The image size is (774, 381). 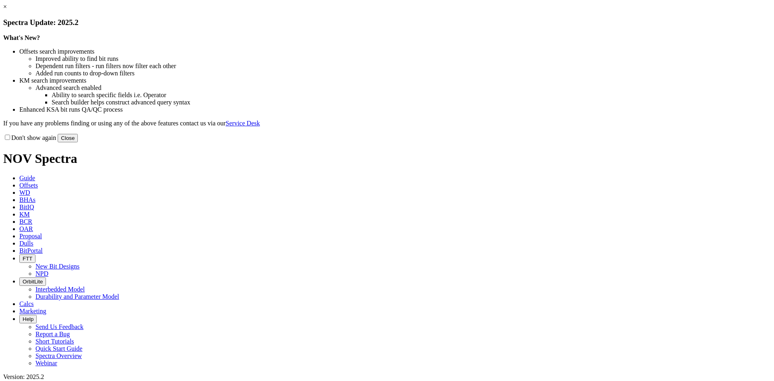 What do you see at coordinates (28, 319) in the screenshot?
I see `span: Help` at bounding box center [28, 319].